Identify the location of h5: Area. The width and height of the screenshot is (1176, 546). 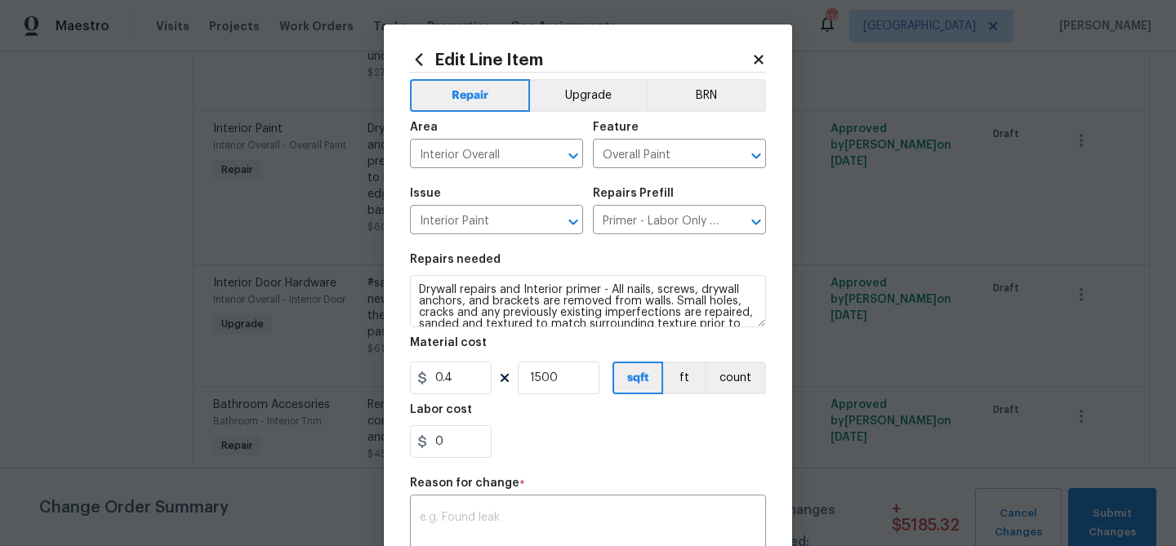
(424, 127).